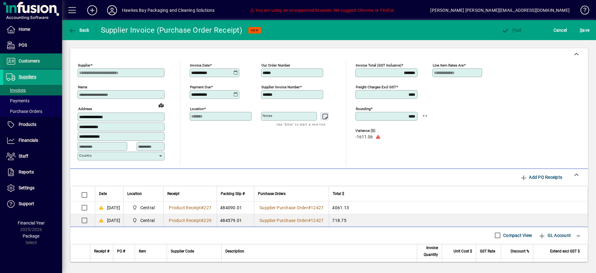  Describe the element at coordinates (376, 87) in the screenshot. I see `mat-label: Freight charges excl GST` at that location.